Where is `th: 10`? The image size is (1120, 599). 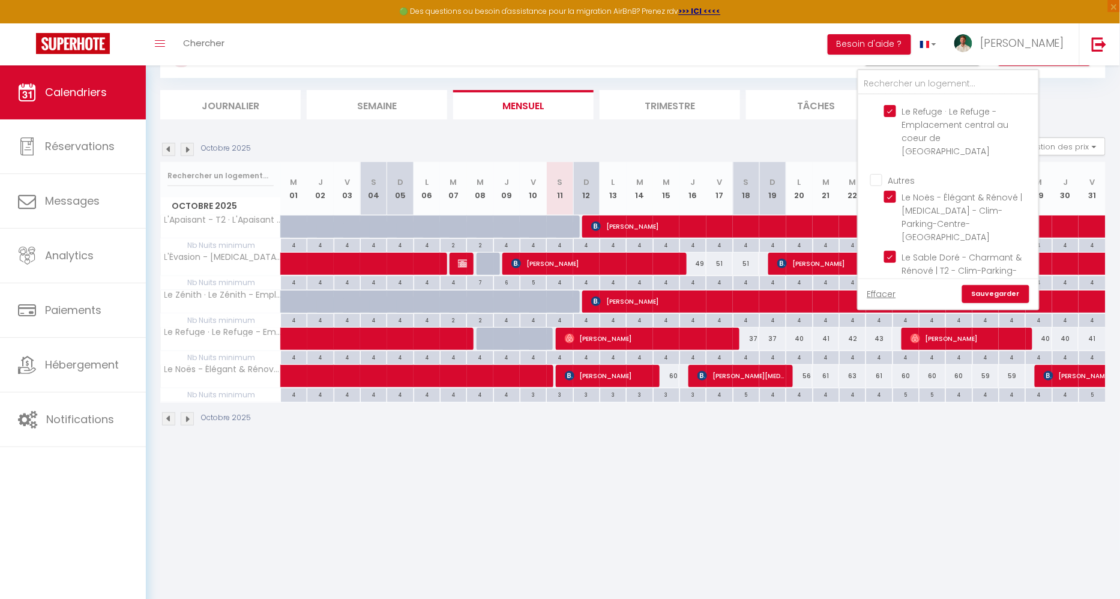 th: 10 is located at coordinates (533, 189).